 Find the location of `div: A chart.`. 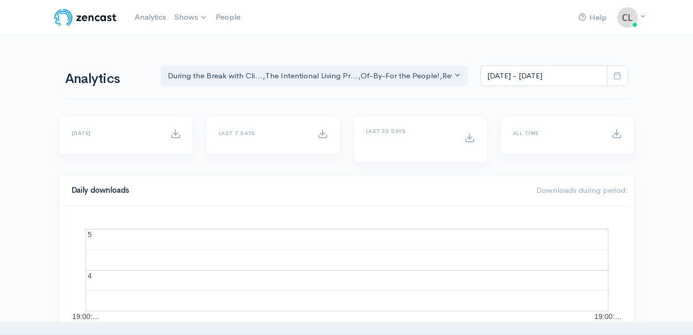

div: A chart. is located at coordinates (347, 270).